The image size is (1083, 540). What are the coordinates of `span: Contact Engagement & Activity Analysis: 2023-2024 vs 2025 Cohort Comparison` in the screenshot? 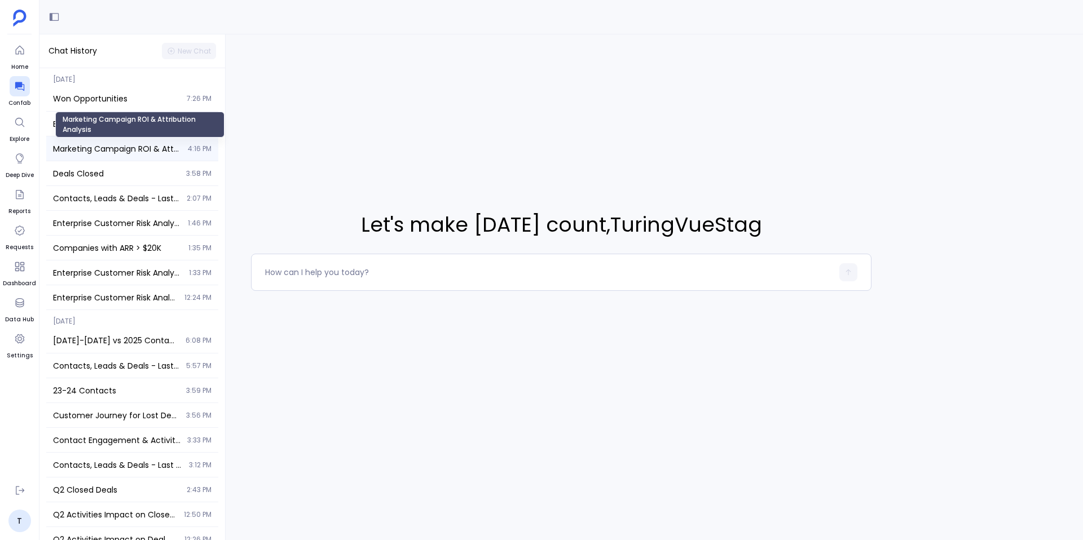 It's located at (117, 441).